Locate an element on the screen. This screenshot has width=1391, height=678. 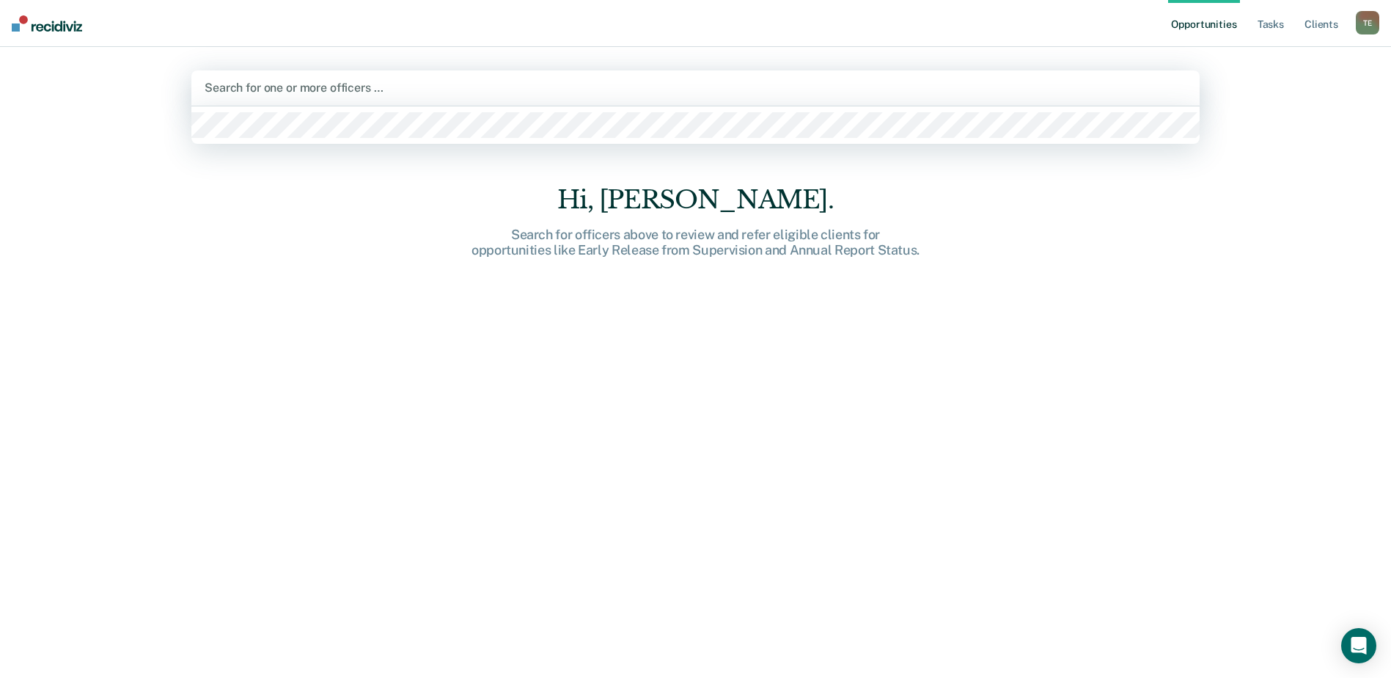
div: Open Intercom Messenger is located at coordinates (1359, 645).